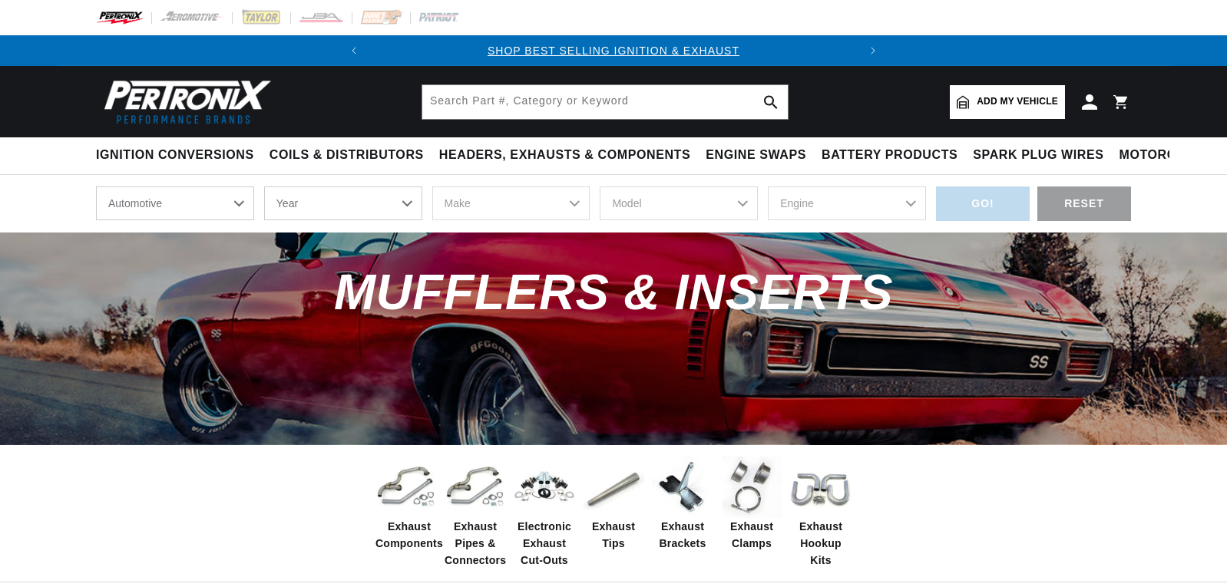 This screenshot has height=587, width=1227. Describe the element at coordinates (614, 505) in the screenshot. I see `a: Exhaust Tips Exhaust Tips` at that location.